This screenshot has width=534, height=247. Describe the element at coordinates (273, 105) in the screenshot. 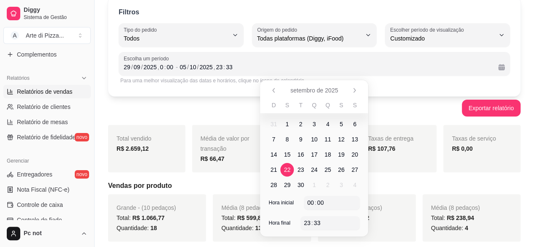

I see `span: D` at that location.